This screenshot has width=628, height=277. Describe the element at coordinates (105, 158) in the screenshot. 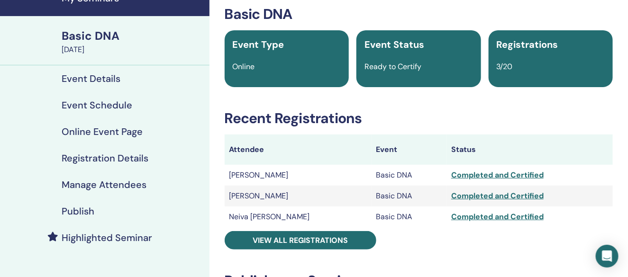

I see `h4: Registration Details` at that location.